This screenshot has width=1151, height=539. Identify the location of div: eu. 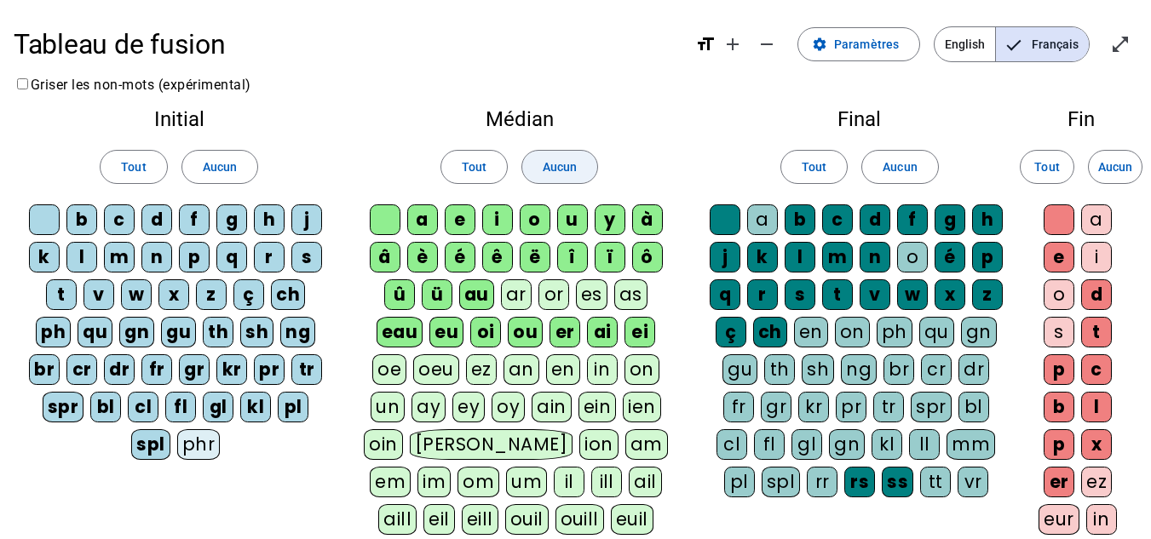
(446, 332).